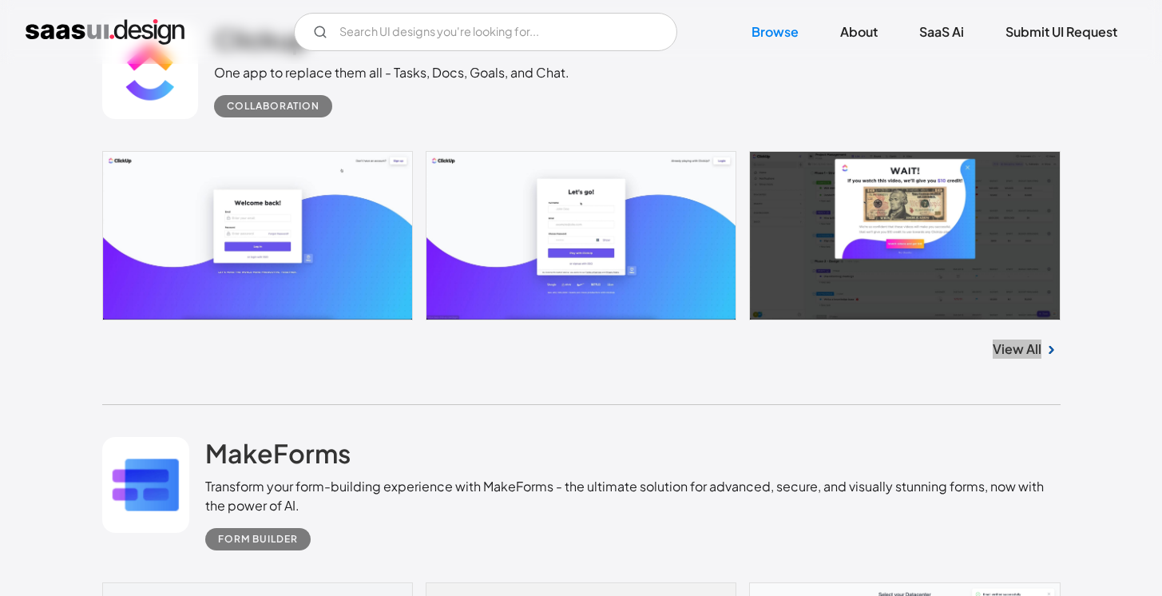 Image resolution: width=1162 pixels, height=596 pixels. I want to click on form: Email Form, so click(486, 32).